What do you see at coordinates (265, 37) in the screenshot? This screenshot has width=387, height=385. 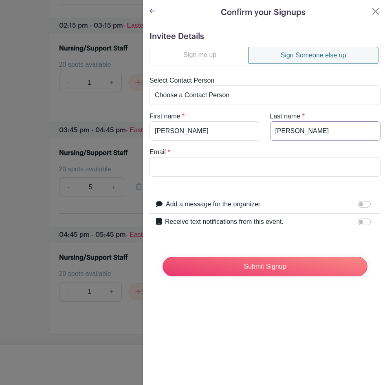 I see `h5: Invitee Details` at bounding box center [265, 37].